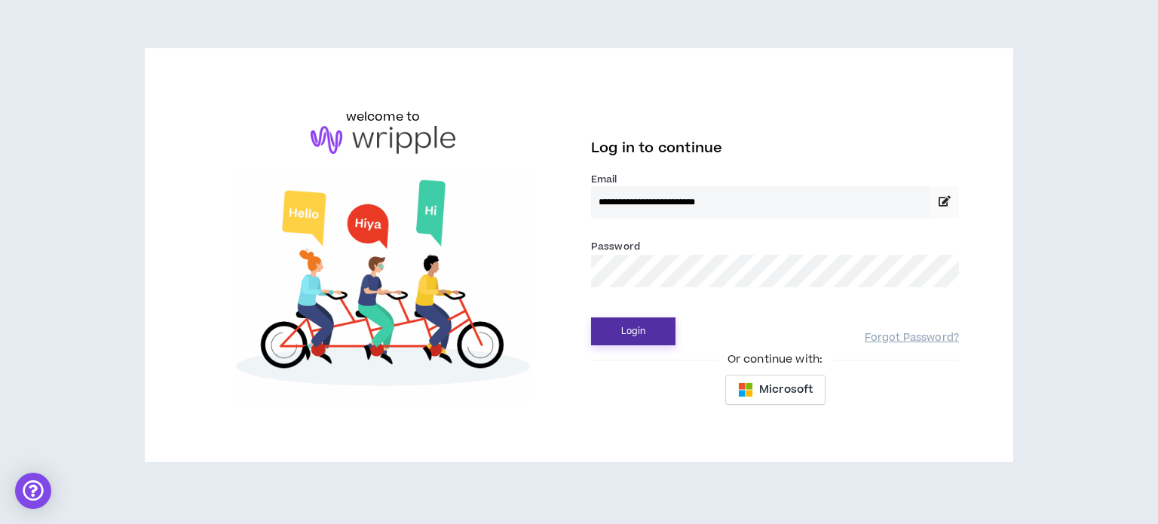  I want to click on a: Forgot Password?, so click(911, 338).